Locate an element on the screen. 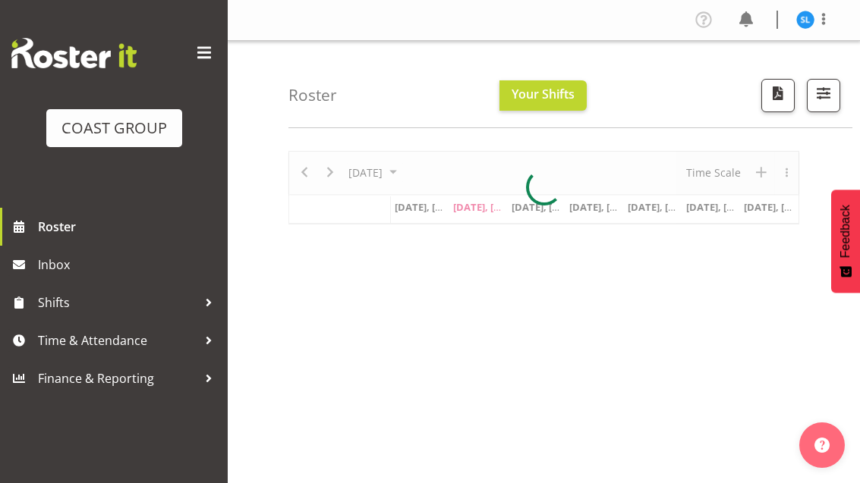 The height and width of the screenshot is (483, 860). img: help-xxl-2.png is located at coordinates (822, 445).